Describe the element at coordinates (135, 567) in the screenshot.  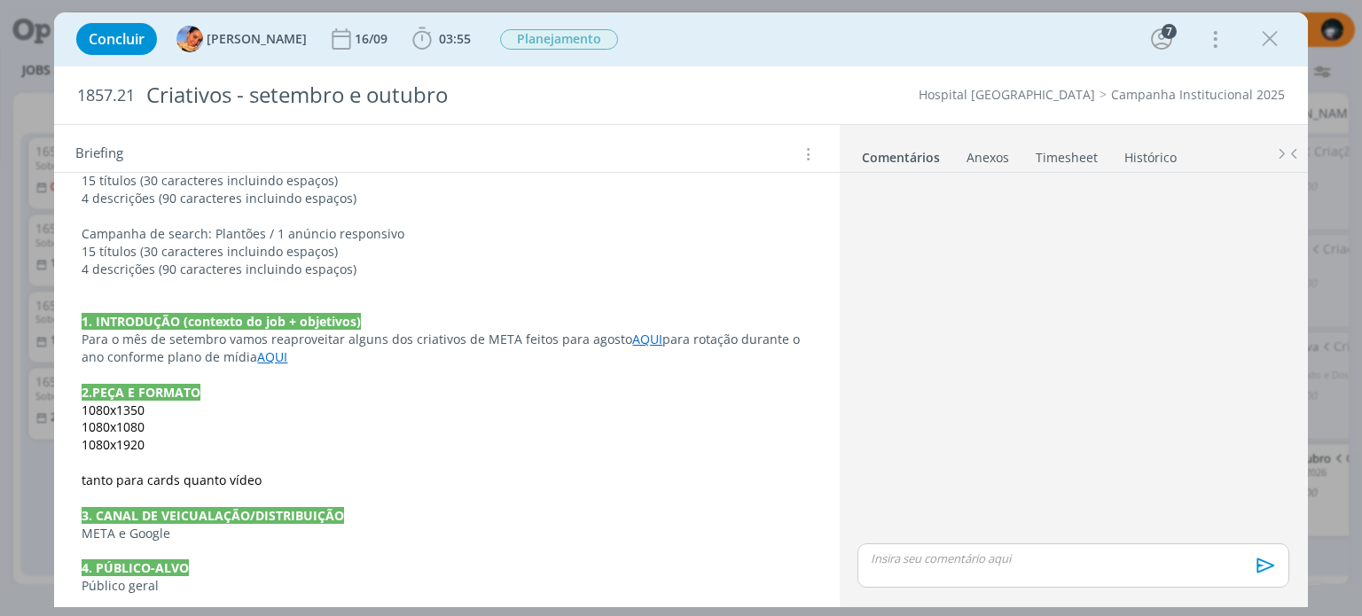
I see `strong: 4. PÚBLICO-ALVO` at that location.